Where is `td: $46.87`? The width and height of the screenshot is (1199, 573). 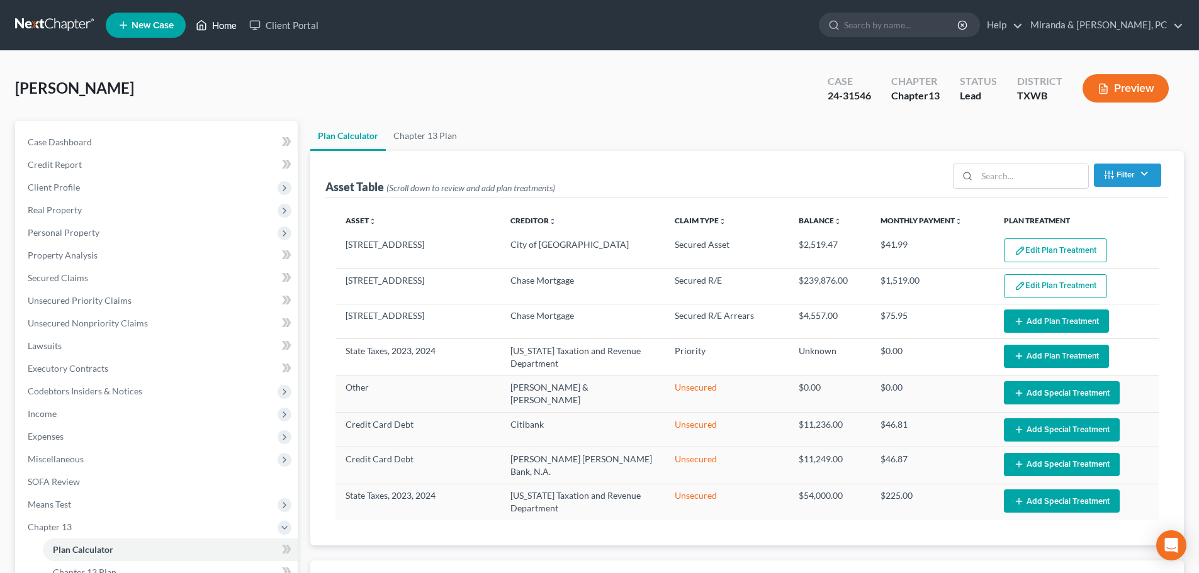
td: $46.87 is located at coordinates (932, 466).